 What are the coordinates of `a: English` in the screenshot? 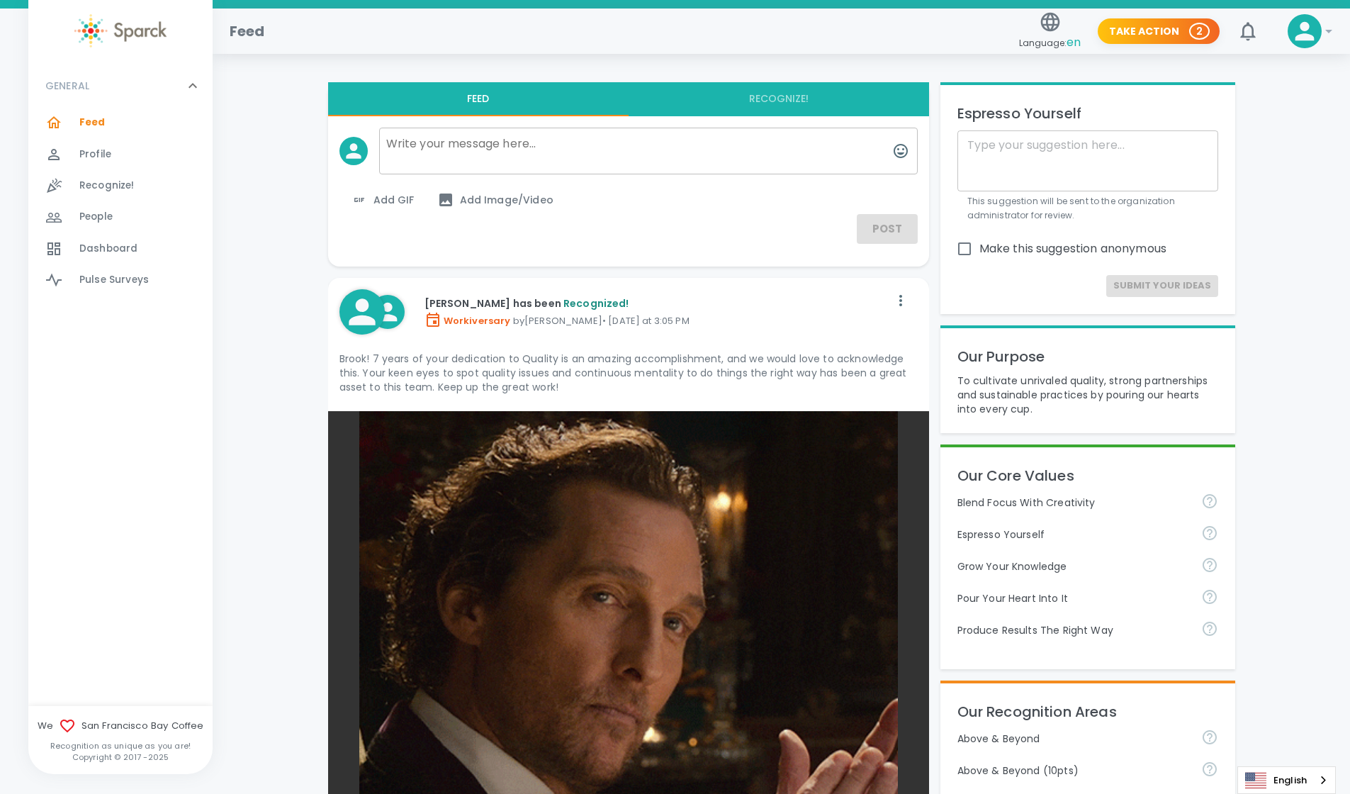 It's located at (1286, 780).